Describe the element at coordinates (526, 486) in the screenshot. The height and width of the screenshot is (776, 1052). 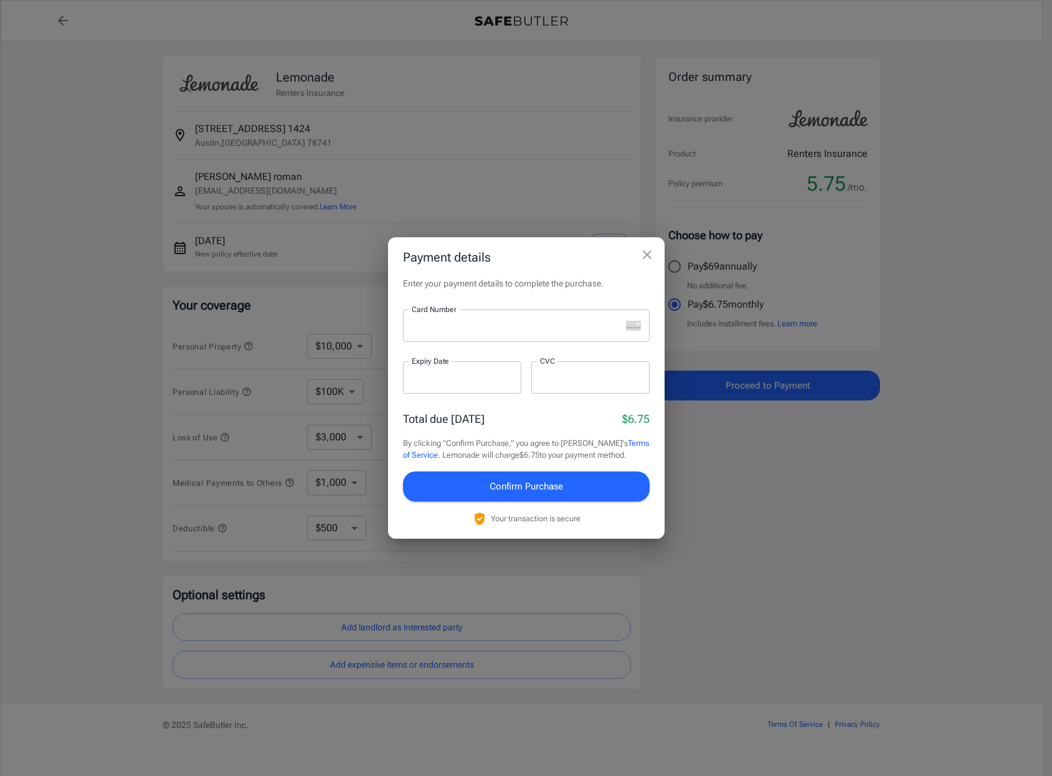
I see `span: Confirm Purchase` at that location.